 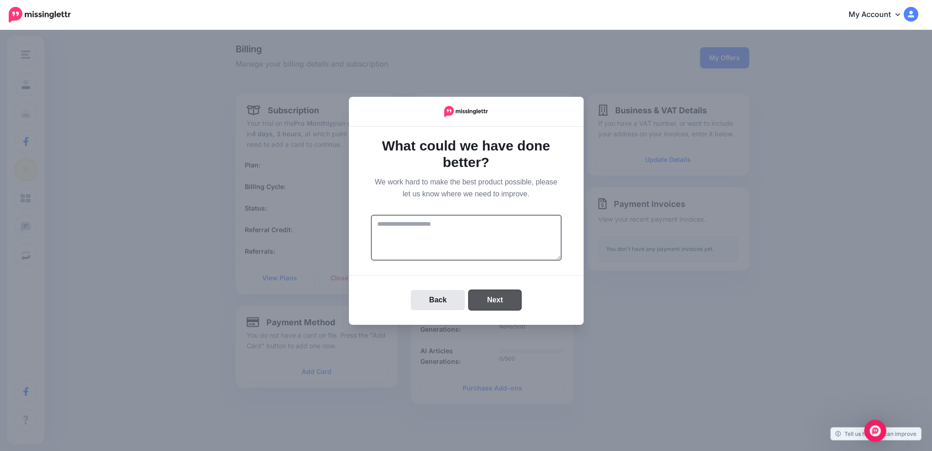 I want to click on h1: What could we have done better?, so click(x=466, y=154).